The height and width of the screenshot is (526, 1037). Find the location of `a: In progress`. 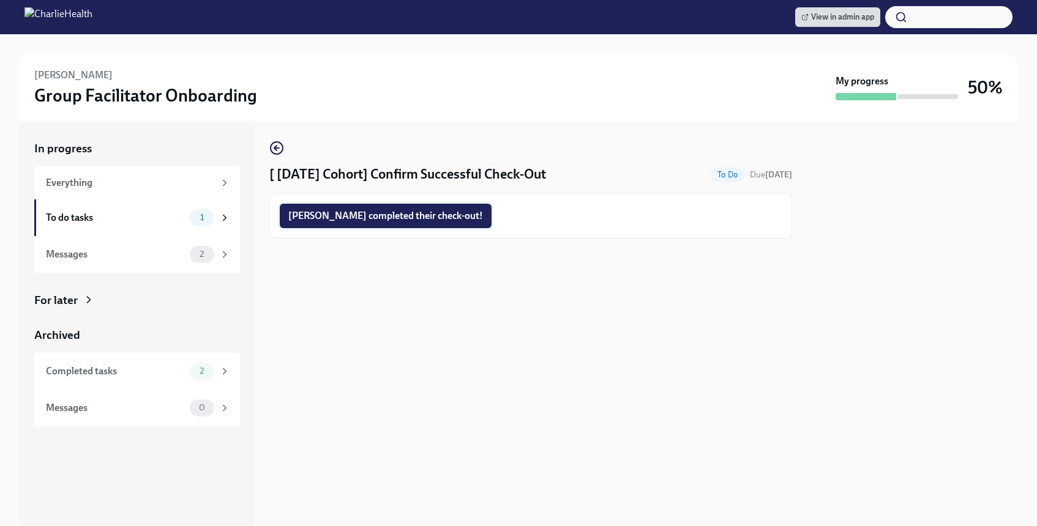

a: In progress is located at coordinates (137, 149).